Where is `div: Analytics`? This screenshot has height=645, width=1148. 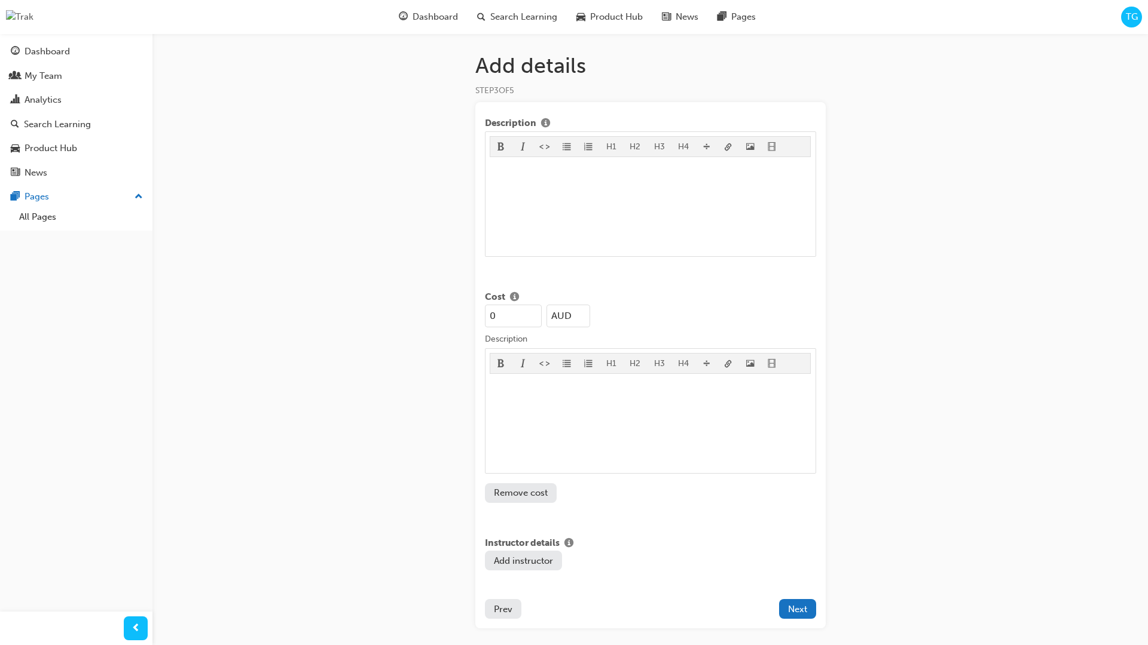
div: Analytics is located at coordinates (43, 100).